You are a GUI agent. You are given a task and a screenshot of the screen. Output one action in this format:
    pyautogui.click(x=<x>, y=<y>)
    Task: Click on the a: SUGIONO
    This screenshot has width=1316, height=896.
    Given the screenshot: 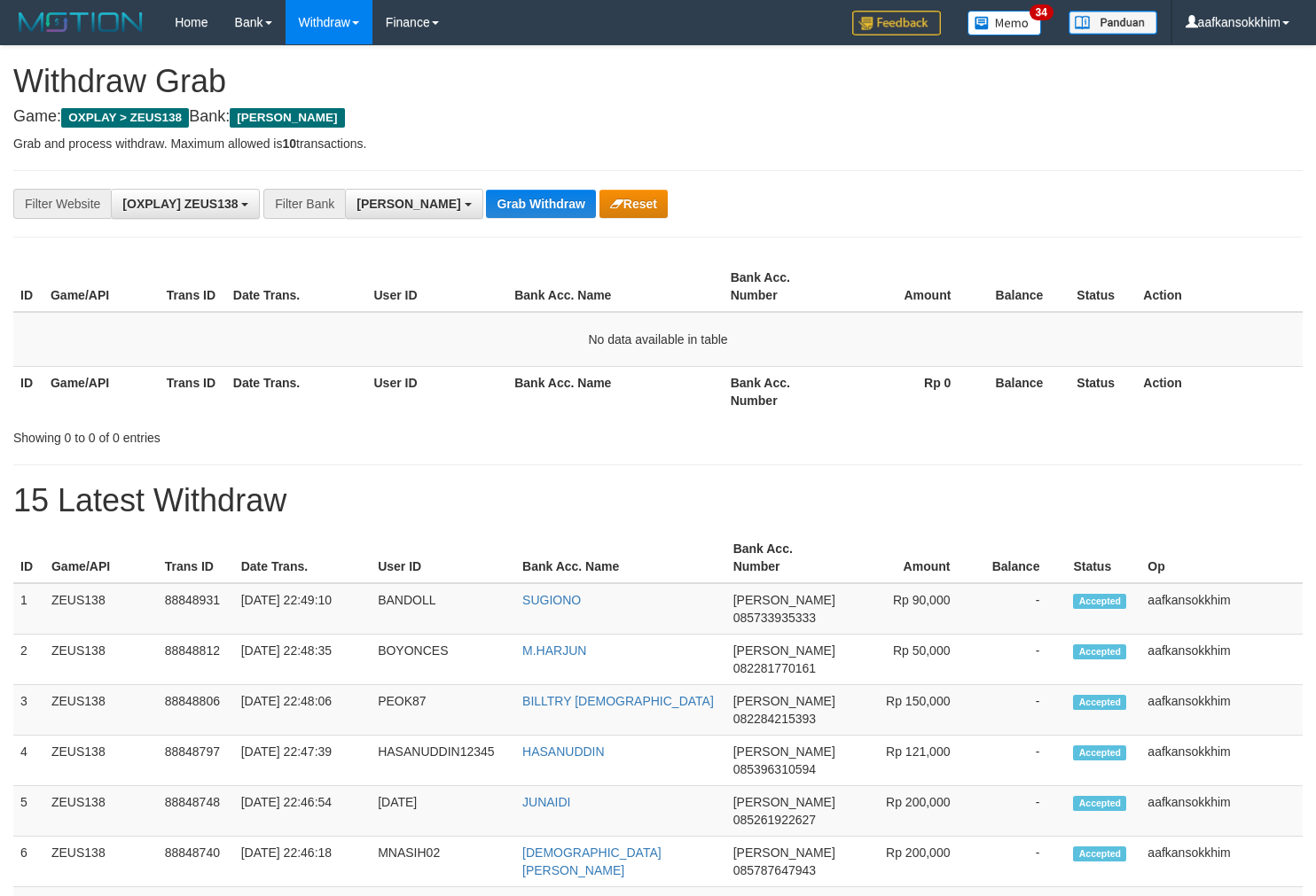 What is the action you would take?
    pyautogui.click(x=551, y=600)
    